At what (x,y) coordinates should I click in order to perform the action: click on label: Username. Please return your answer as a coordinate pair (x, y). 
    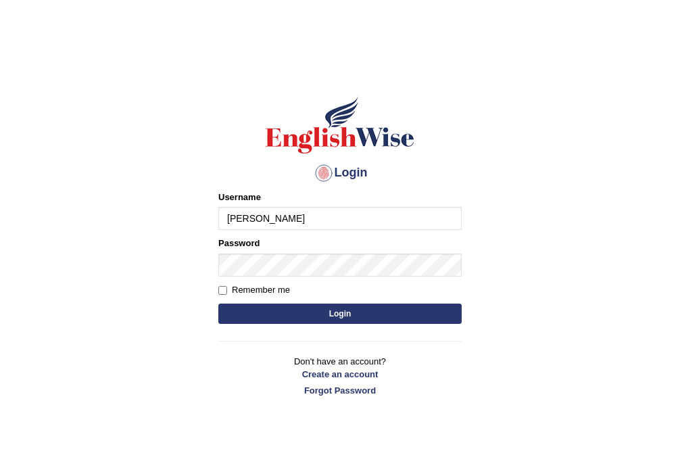
    Looking at the image, I should click on (239, 197).